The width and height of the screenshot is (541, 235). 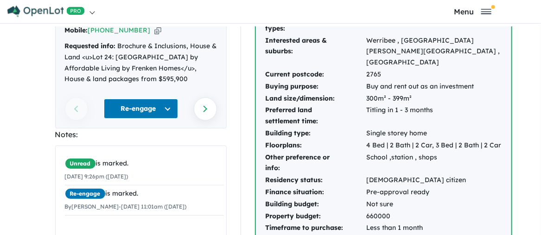 I want to click on span: Re-engage, so click(x=85, y=194).